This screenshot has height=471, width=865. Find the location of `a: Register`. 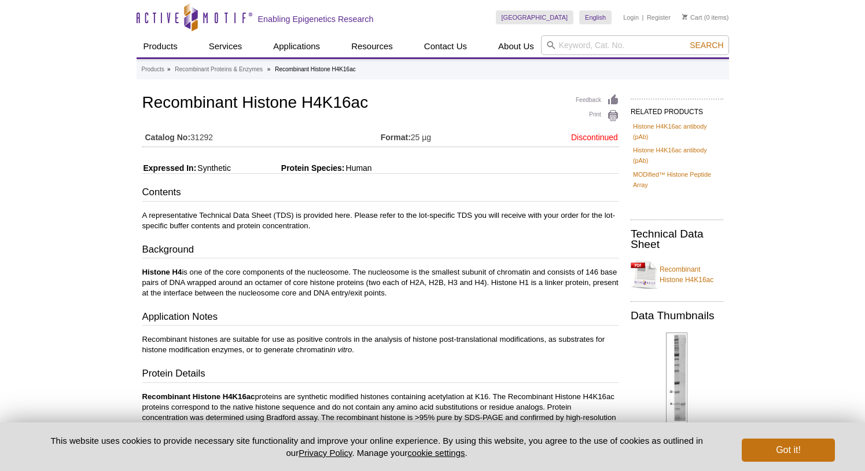

a: Register is located at coordinates (659, 17).